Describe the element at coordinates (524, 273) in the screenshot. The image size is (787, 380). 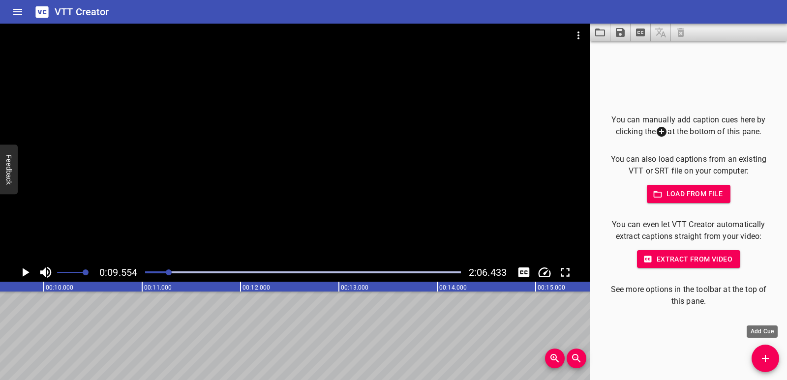
I see `button: Toggle captions` at that location.